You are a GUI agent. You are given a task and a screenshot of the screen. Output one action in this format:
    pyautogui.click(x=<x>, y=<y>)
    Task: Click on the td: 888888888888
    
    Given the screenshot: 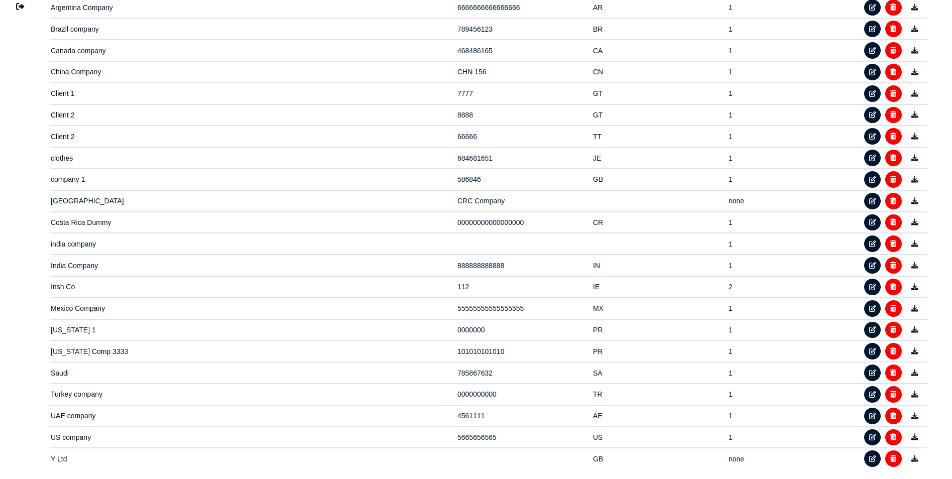 What is the action you would take?
    pyautogui.click(x=525, y=266)
    